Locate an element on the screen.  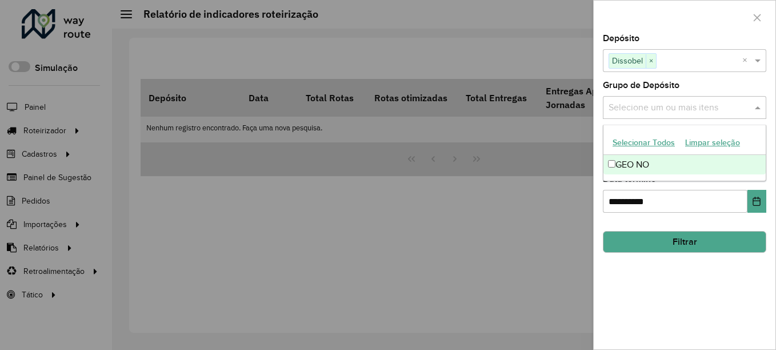
button: Filtrar is located at coordinates (685, 242).